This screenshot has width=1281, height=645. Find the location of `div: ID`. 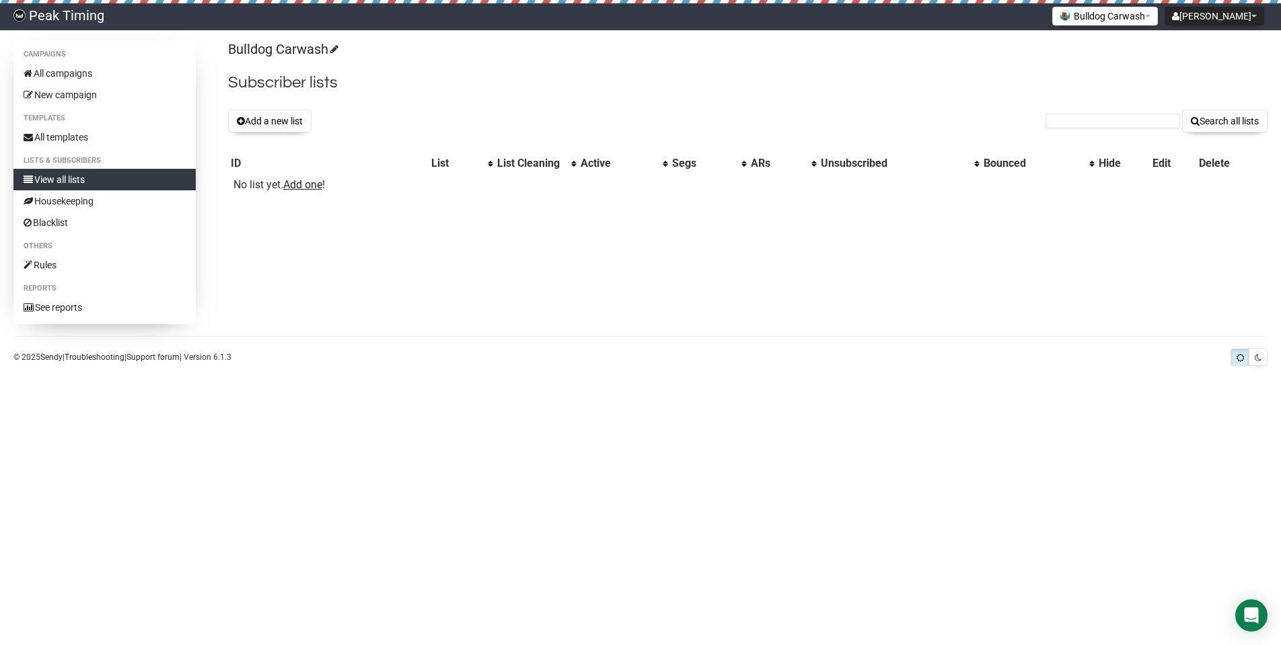

div: ID is located at coordinates (328, 164).